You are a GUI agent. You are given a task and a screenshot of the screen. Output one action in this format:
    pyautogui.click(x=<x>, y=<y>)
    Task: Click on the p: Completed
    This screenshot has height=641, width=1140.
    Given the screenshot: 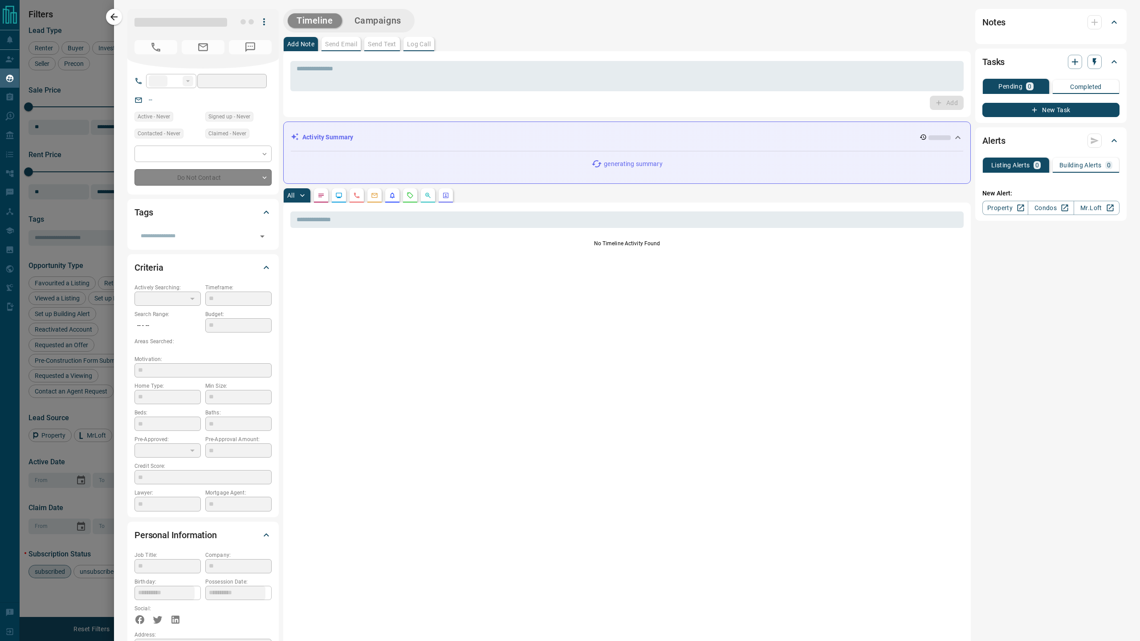 What is the action you would take?
    pyautogui.click(x=1086, y=87)
    